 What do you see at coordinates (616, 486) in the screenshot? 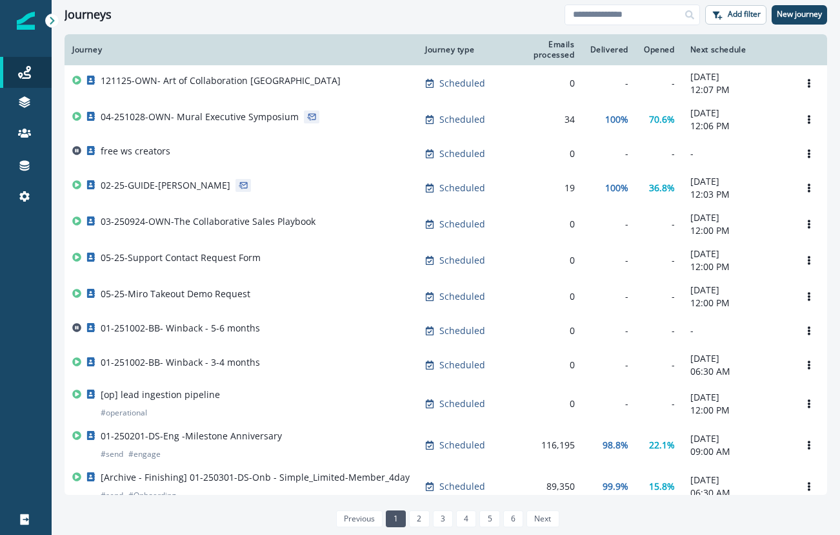
I see `p: 99.9%` at bounding box center [616, 486].